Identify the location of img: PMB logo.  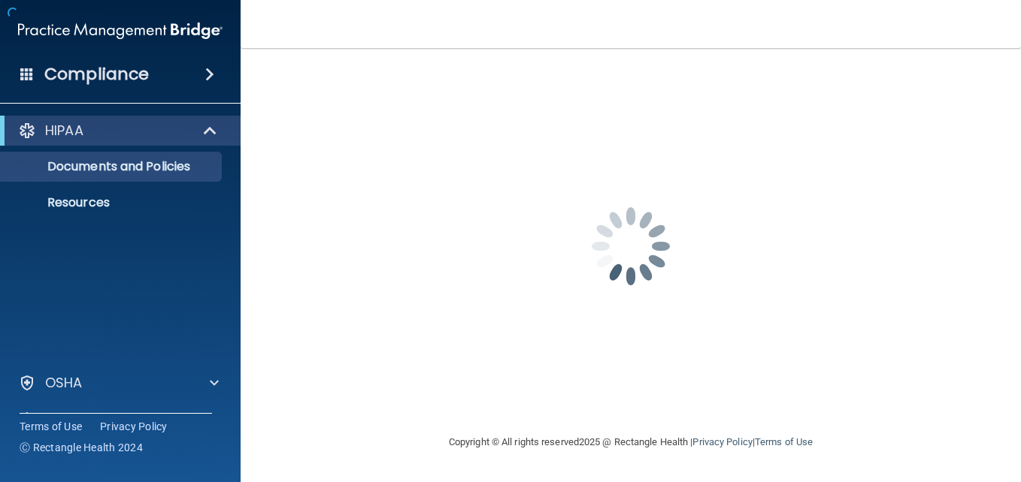
(120, 31).